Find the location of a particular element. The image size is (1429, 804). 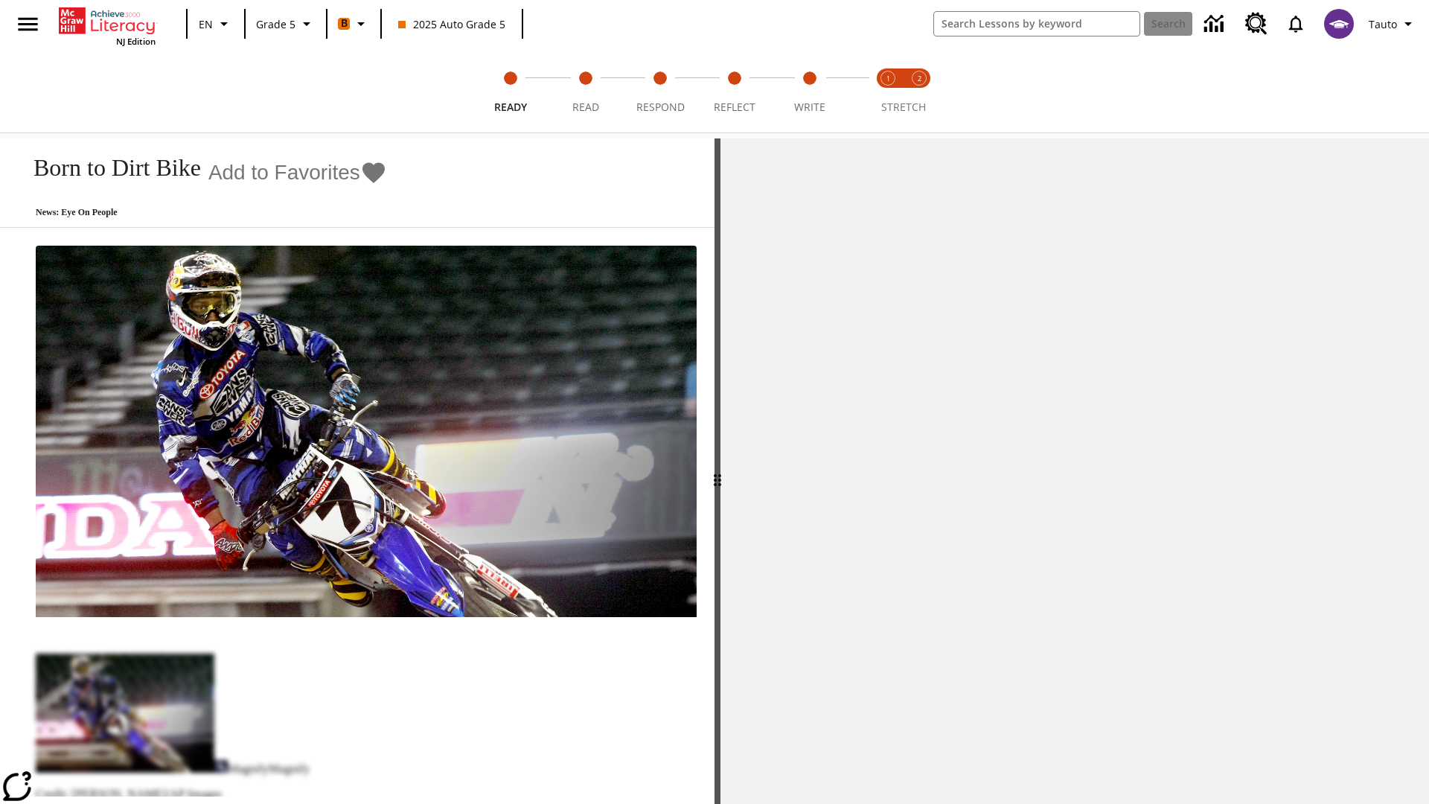

button: Ready step 1 of 5 is located at coordinates (510, 92).